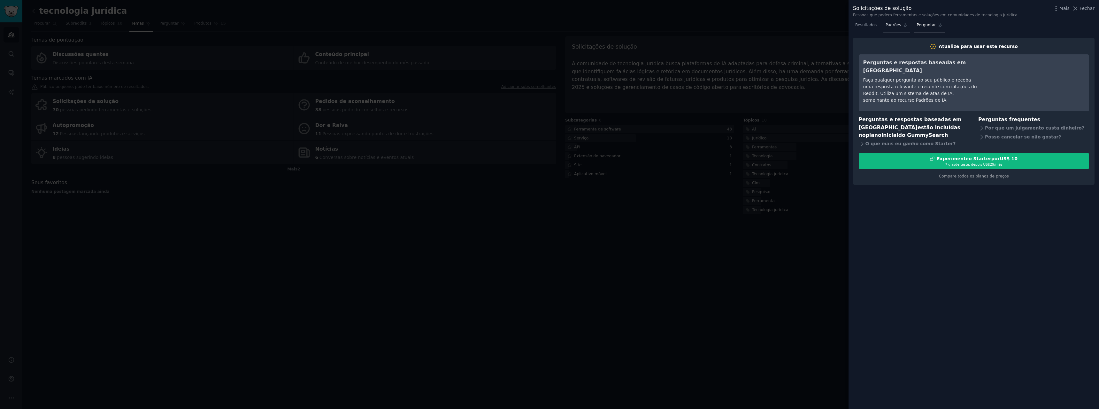 The width and height of the screenshot is (1099, 409). Describe the element at coordinates (920, 90) in the screenshot. I see `font: Faça qualquer pergunta ao seu público e receba uma resposta relevante e recente com citações do R...` at that location.